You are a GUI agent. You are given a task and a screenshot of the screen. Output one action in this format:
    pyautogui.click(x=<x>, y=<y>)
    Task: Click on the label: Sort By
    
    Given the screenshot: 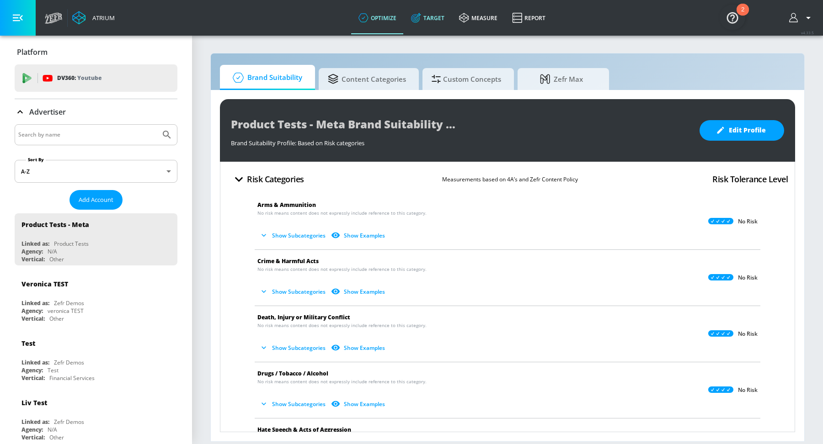 What is the action you would take?
    pyautogui.click(x=36, y=160)
    